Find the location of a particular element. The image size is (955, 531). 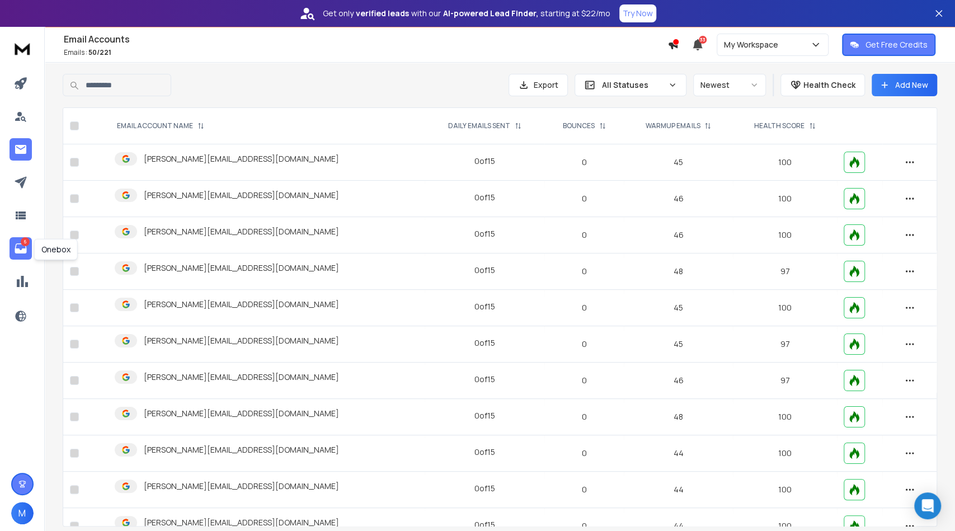

p: Emails : is located at coordinates (365, 53).